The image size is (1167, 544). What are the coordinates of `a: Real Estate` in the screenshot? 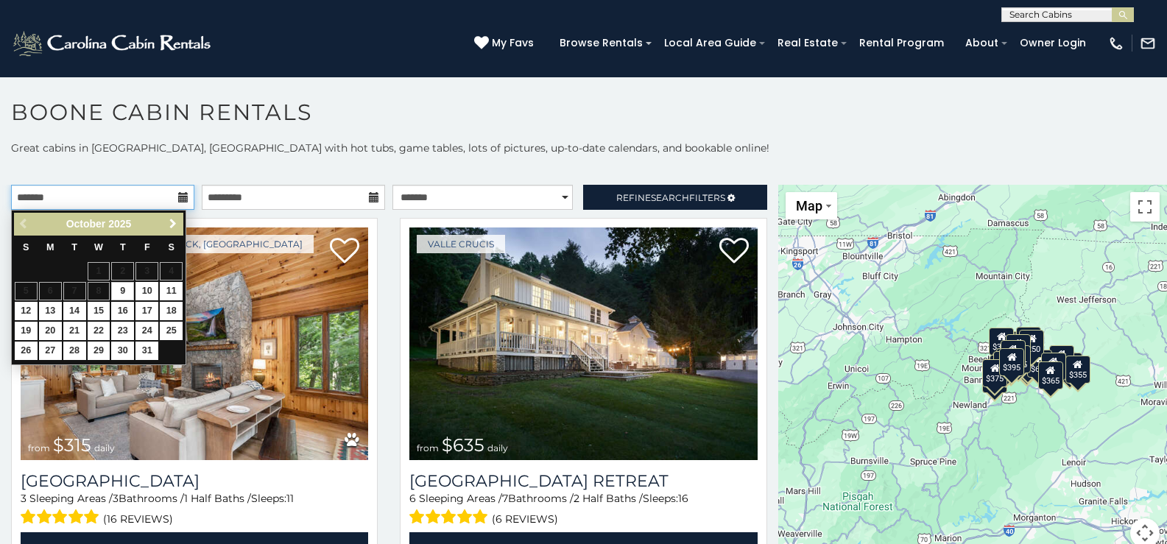 It's located at (807, 43).